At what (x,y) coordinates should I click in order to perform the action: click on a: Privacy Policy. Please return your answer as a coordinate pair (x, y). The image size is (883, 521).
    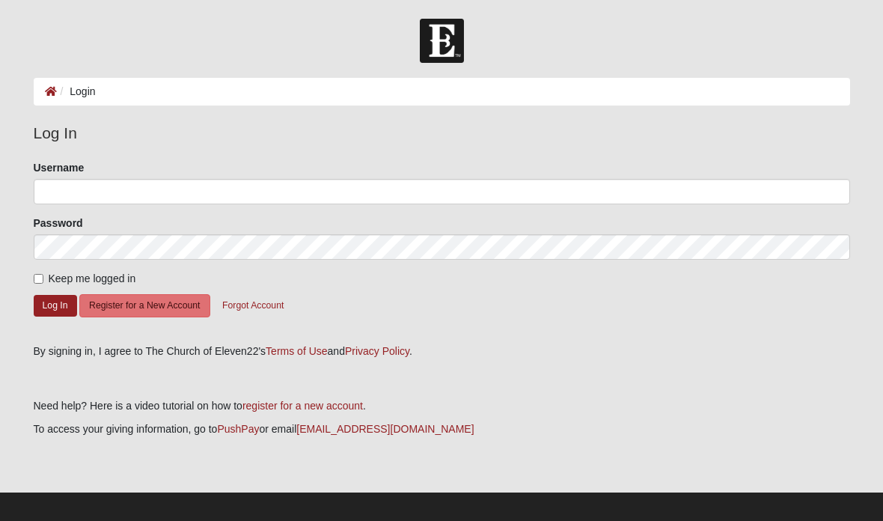
    Looking at the image, I should click on (377, 351).